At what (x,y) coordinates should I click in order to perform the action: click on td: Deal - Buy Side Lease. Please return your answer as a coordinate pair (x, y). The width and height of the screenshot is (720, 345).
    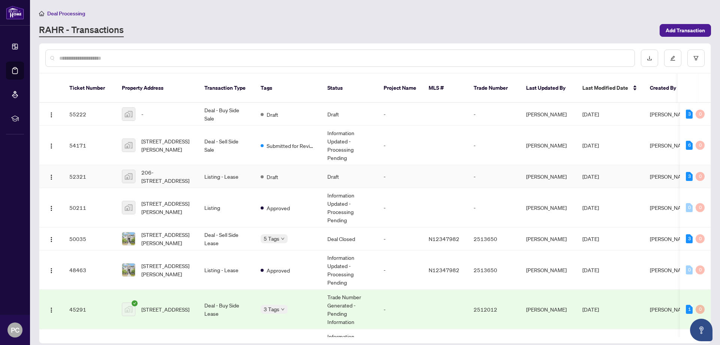
    Looking at the image, I should click on (227, 309).